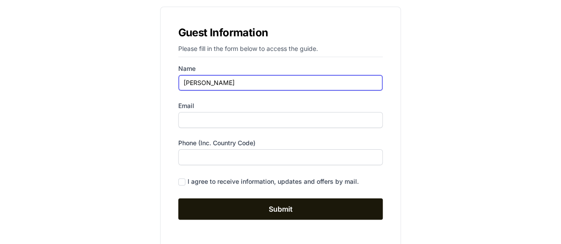 The width and height of the screenshot is (561, 244). What do you see at coordinates (281, 33) in the screenshot?
I see `h1: Guest Information` at bounding box center [281, 33].